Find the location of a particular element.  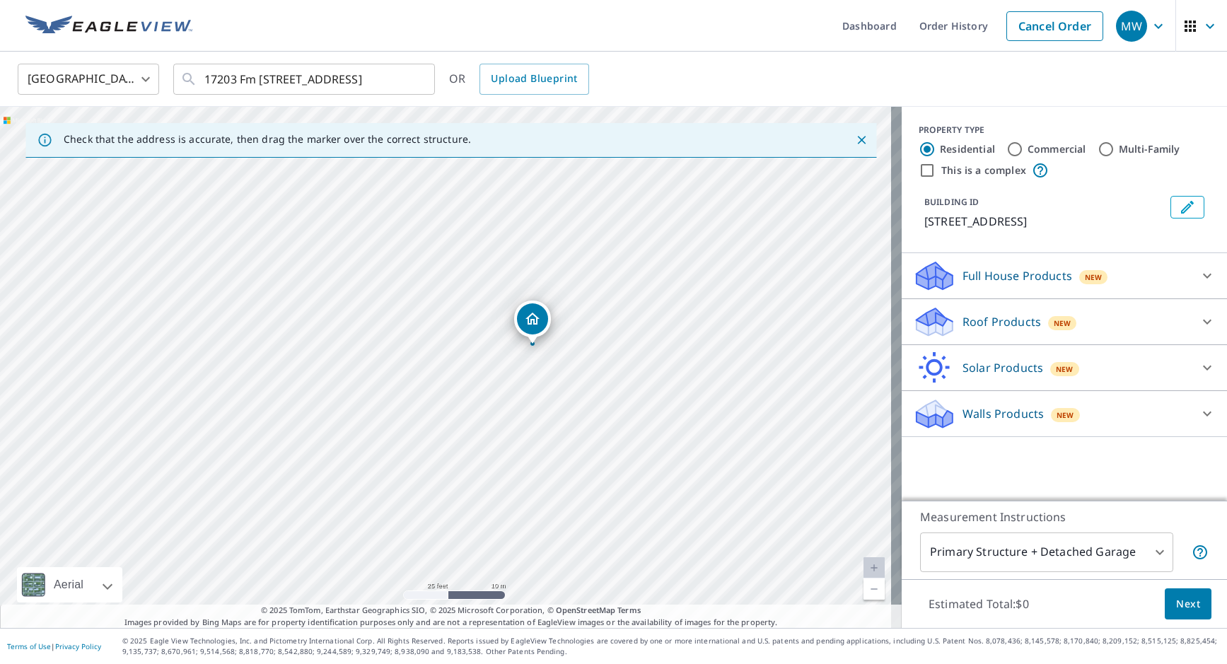

div: OR is located at coordinates (519, 79).